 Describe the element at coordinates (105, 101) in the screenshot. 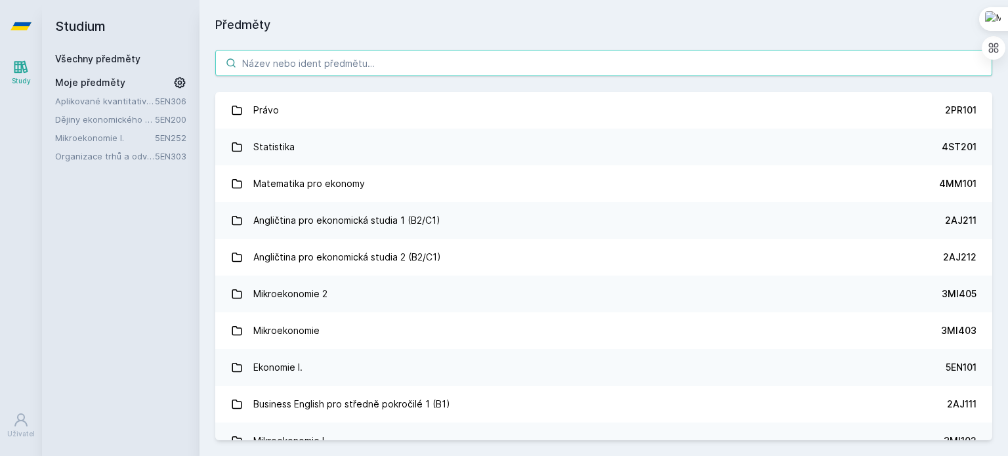

I see `a: Aplikované kvantitativní metody I` at that location.